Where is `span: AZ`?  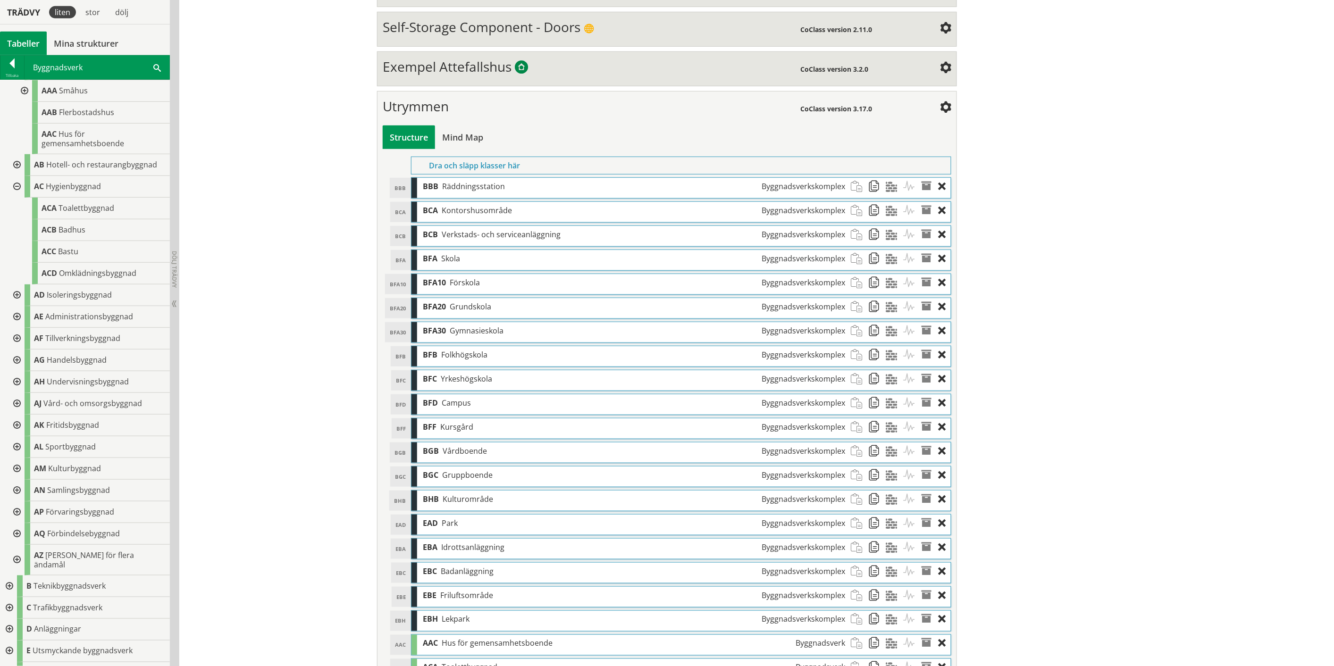 span: AZ is located at coordinates (39, 555).